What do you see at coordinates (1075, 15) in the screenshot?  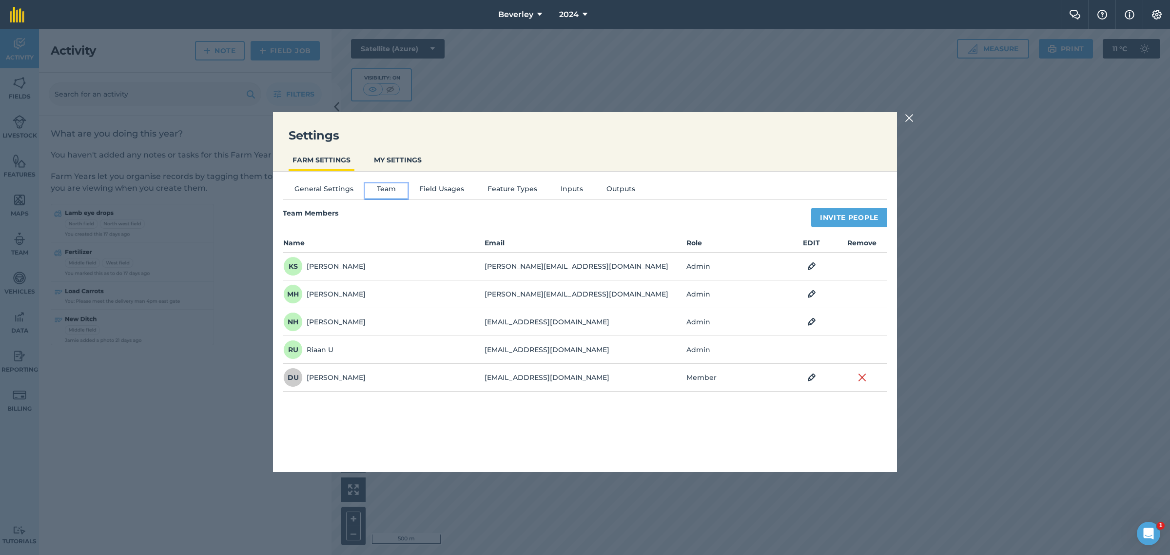 I see `img: Two speech bubbles overlapping with the left bubble in the forefront` at bounding box center [1075, 15].